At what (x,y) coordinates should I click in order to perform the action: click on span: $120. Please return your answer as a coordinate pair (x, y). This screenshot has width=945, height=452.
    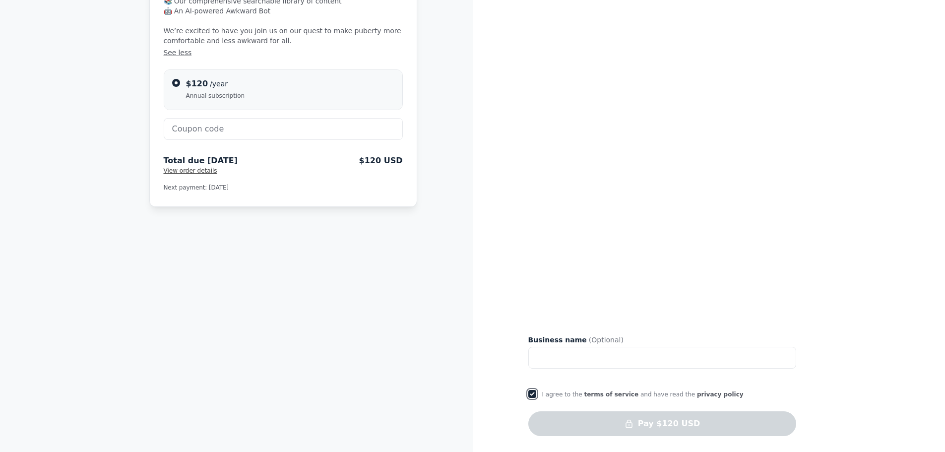
    Looking at the image, I should click on (197, 83).